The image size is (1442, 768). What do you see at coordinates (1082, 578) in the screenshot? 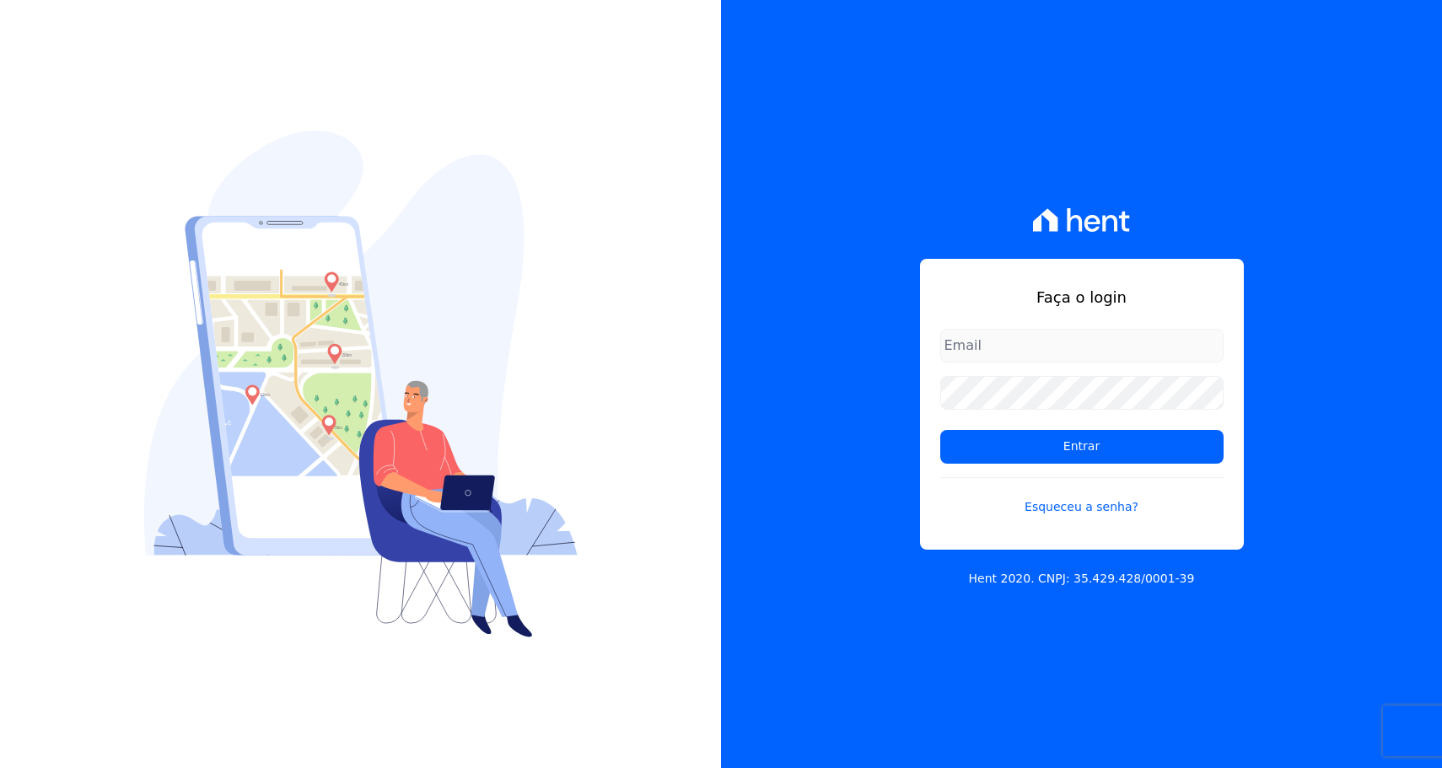
I see `p: Hent 2020. CNPJ: 35.429.428/0001-39` at bounding box center [1082, 578].